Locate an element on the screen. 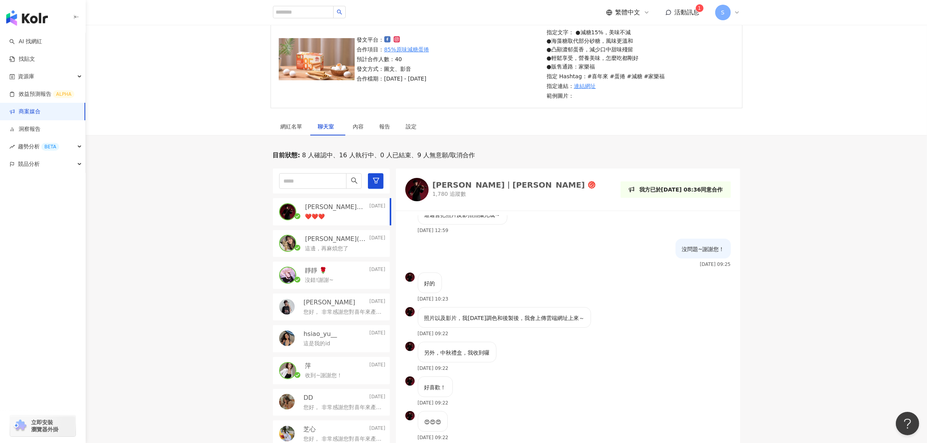 The image size is (927, 443). span: rise is located at coordinates (12, 147).